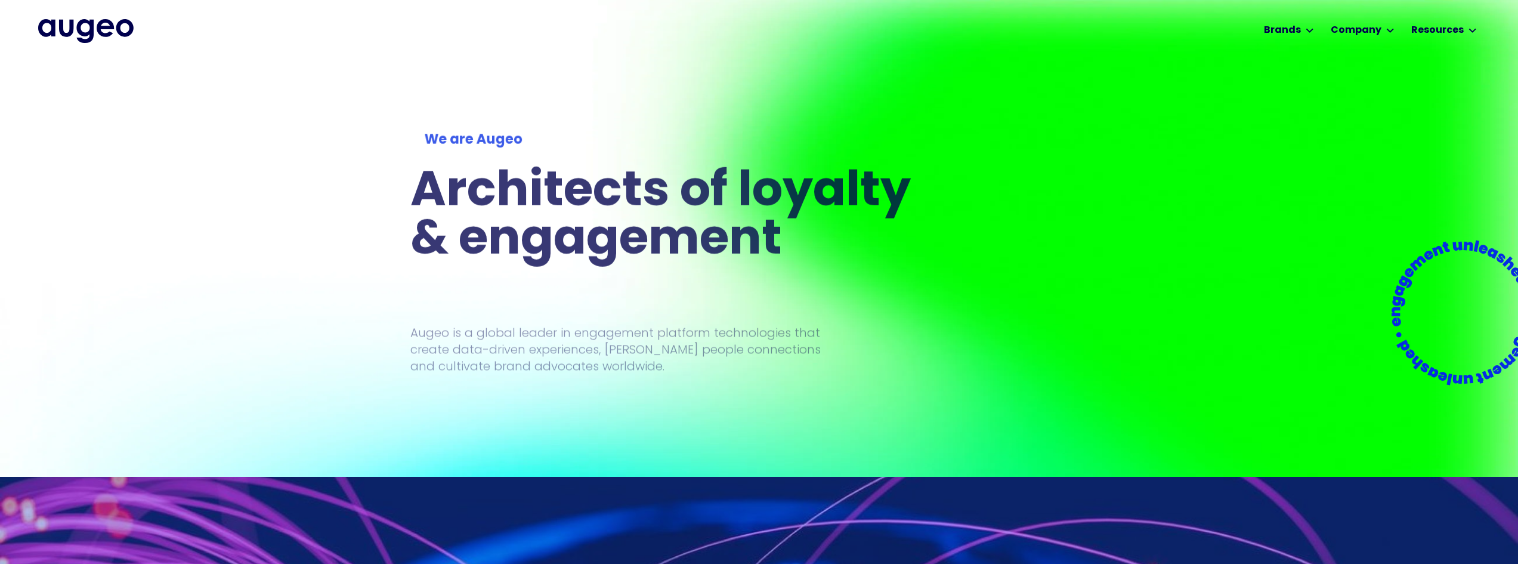 The width and height of the screenshot is (1518, 564). Describe the element at coordinates (667, 140) in the screenshot. I see `div: We are Augeo` at that location.